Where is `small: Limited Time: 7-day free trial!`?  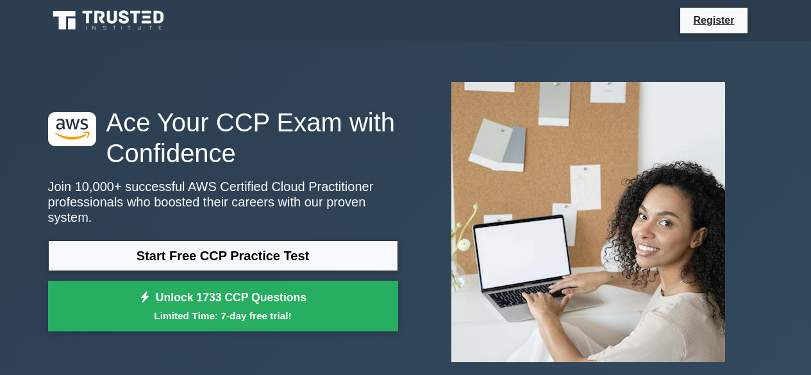 small: Limited Time: 7-day free trial! is located at coordinates (223, 315).